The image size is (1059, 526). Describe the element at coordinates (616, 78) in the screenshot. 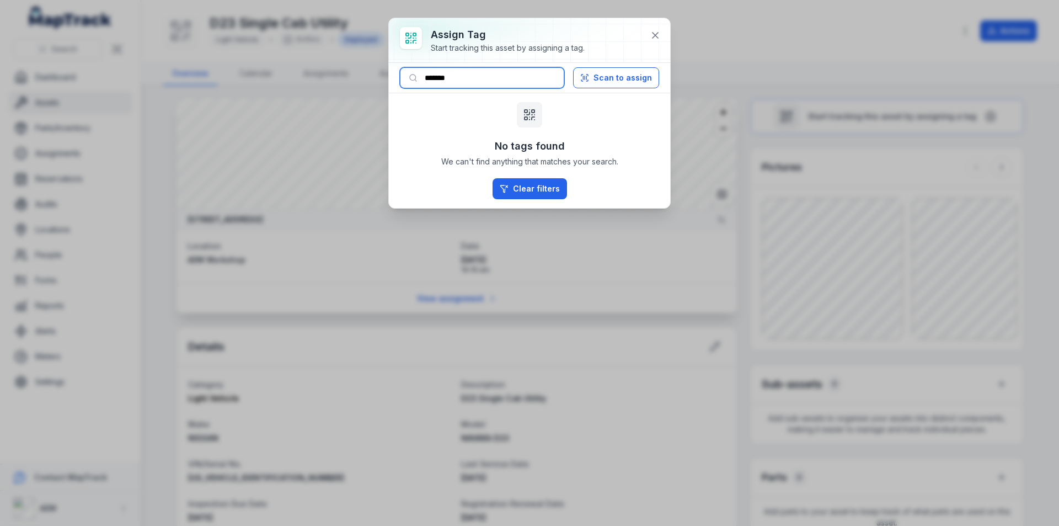

I see `button: Scan to assign` at that location.